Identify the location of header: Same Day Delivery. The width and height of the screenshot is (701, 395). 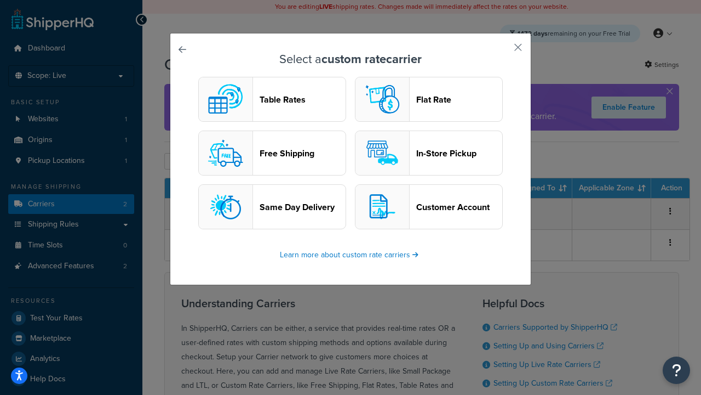
(302, 207).